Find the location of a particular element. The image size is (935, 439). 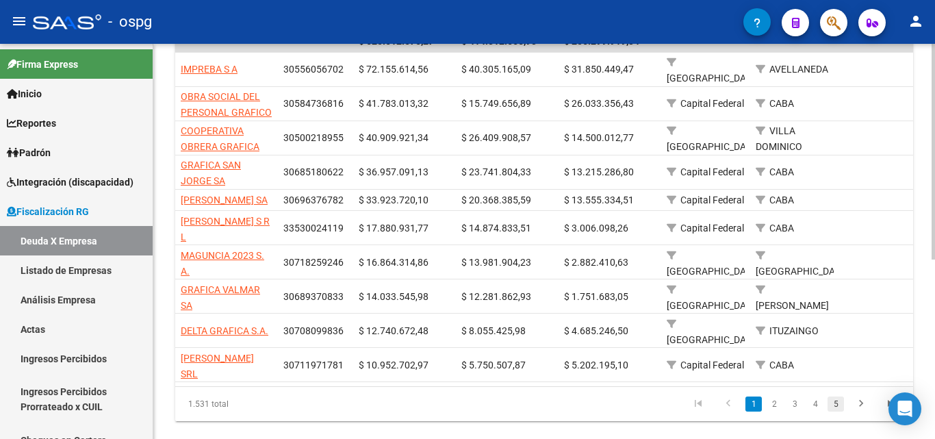

span: $ 13.981.904,23 is located at coordinates (496, 262).